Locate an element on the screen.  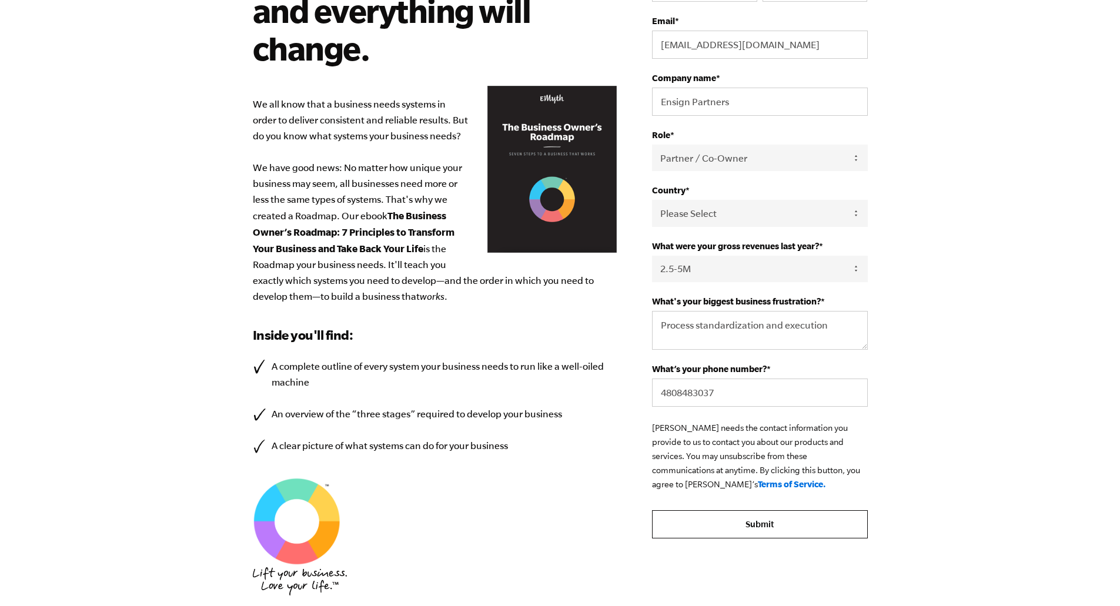
input: Submit is located at coordinates (759, 524).